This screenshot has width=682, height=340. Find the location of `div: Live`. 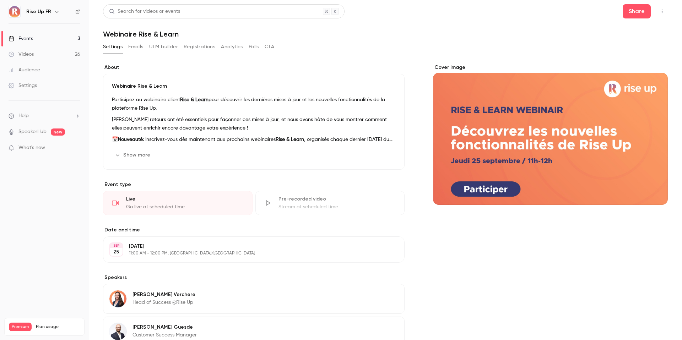

div: Live is located at coordinates (185, 199).